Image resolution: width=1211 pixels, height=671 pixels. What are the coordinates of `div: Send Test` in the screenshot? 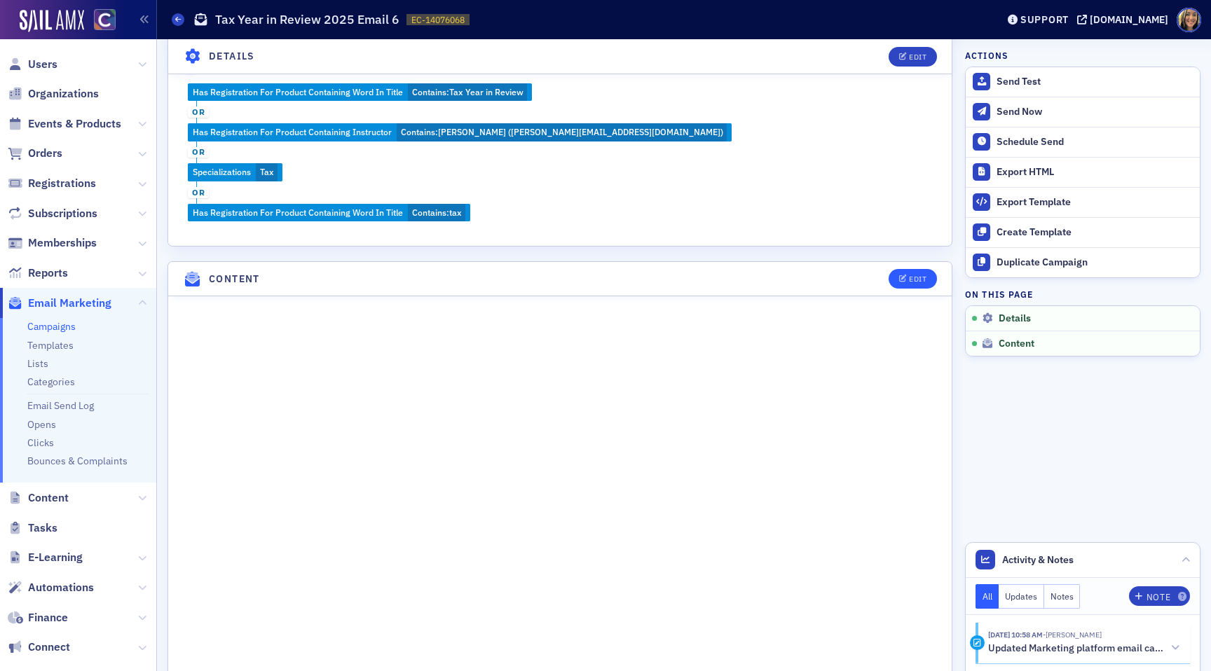 It's located at (1094, 82).